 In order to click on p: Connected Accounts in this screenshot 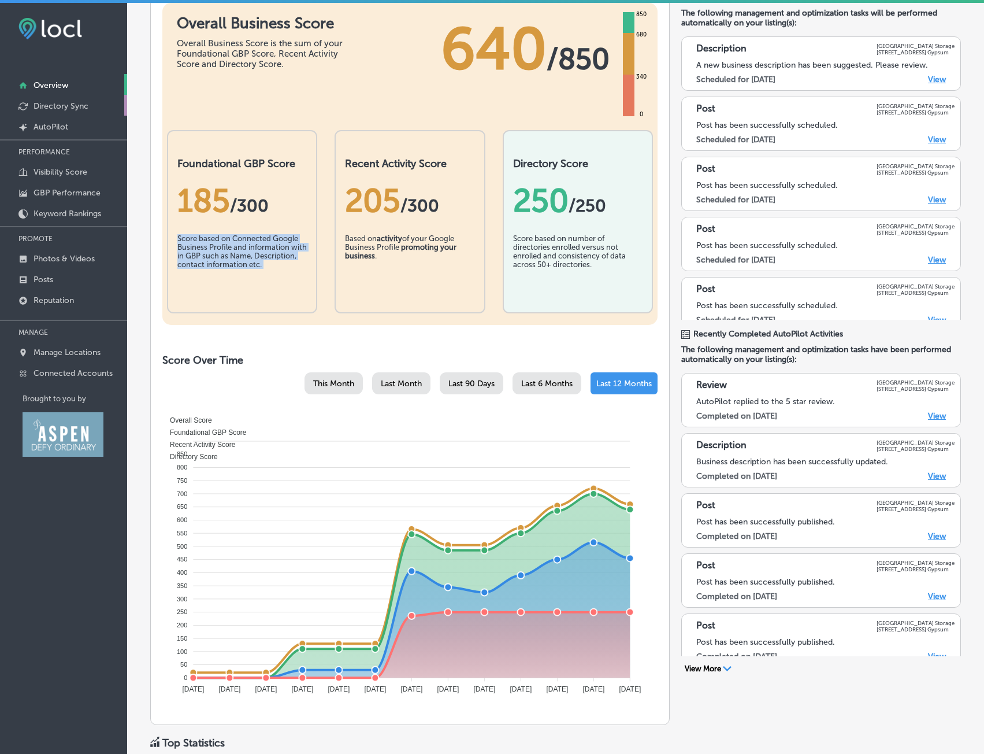, I will do `click(73, 373)`.